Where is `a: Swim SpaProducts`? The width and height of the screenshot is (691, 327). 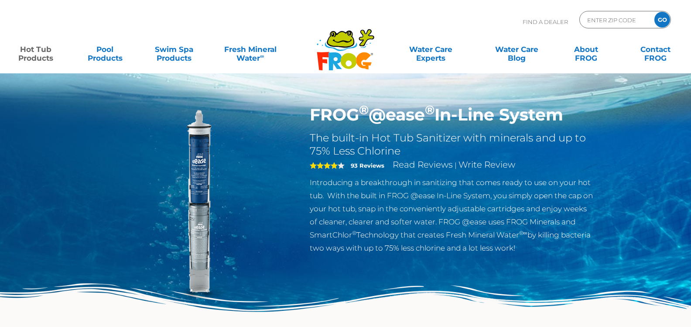
a: Swim SpaProducts is located at coordinates (174, 49).